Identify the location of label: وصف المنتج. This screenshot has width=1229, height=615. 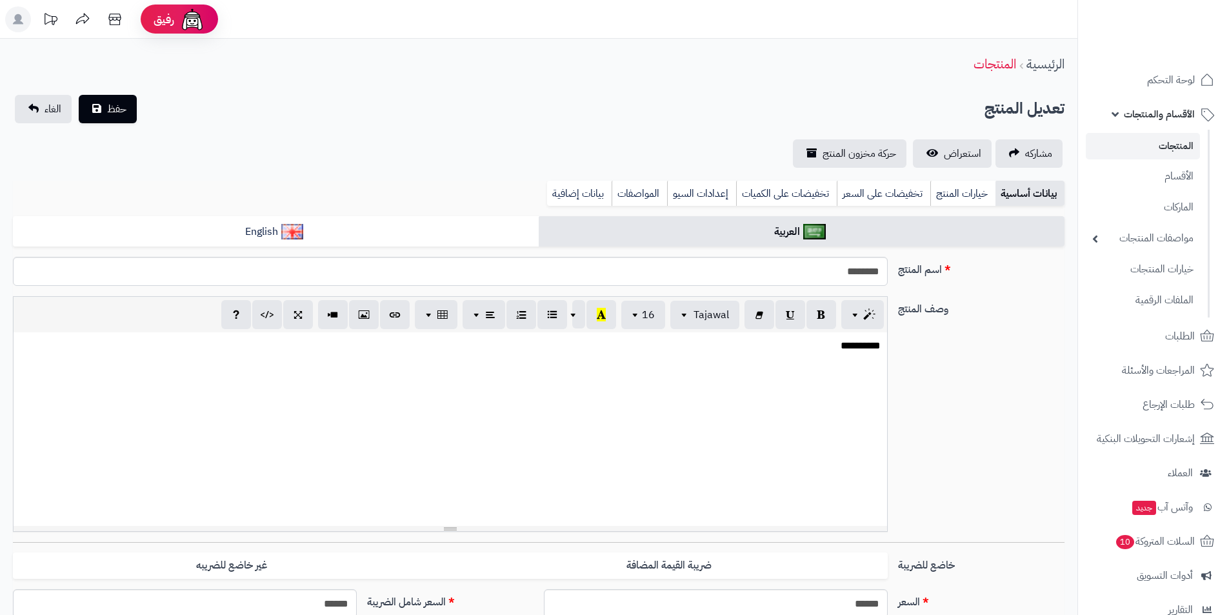
(981, 306).